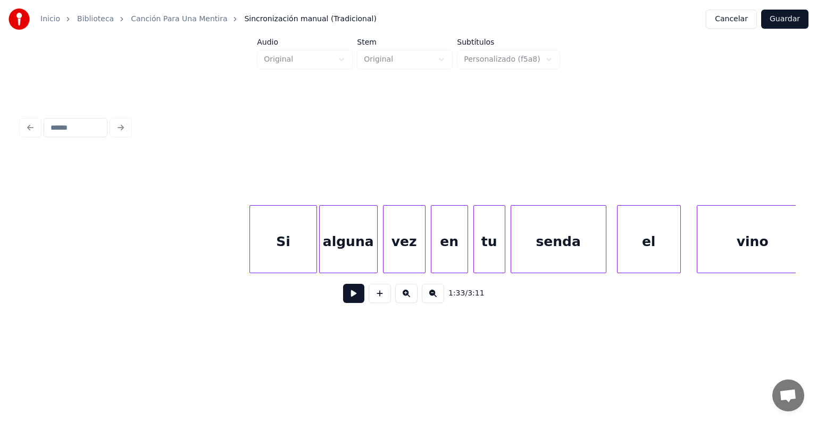 The height and width of the screenshot is (422, 817). I want to click on nav: breadcrumb, so click(209, 19).